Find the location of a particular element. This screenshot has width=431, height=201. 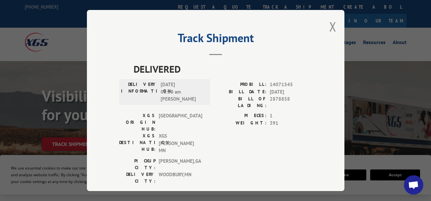

span: 2878858 is located at coordinates (291, 102).